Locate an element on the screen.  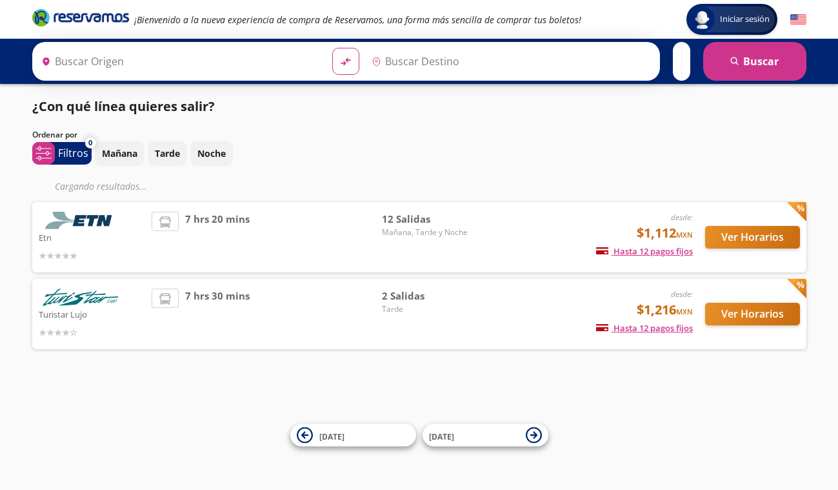
p: Mañana is located at coordinates (119, 153).